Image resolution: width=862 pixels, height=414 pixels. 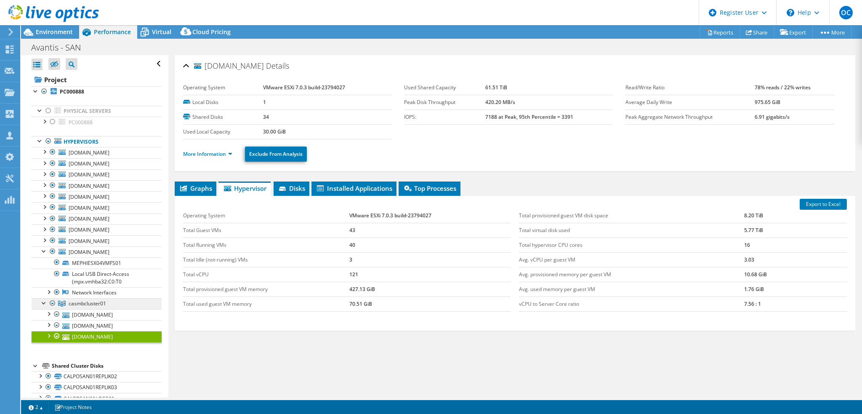 What do you see at coordinates (266, 216) in the screenshot?
I see `td: Operating System` at bounding box center [266, 216].